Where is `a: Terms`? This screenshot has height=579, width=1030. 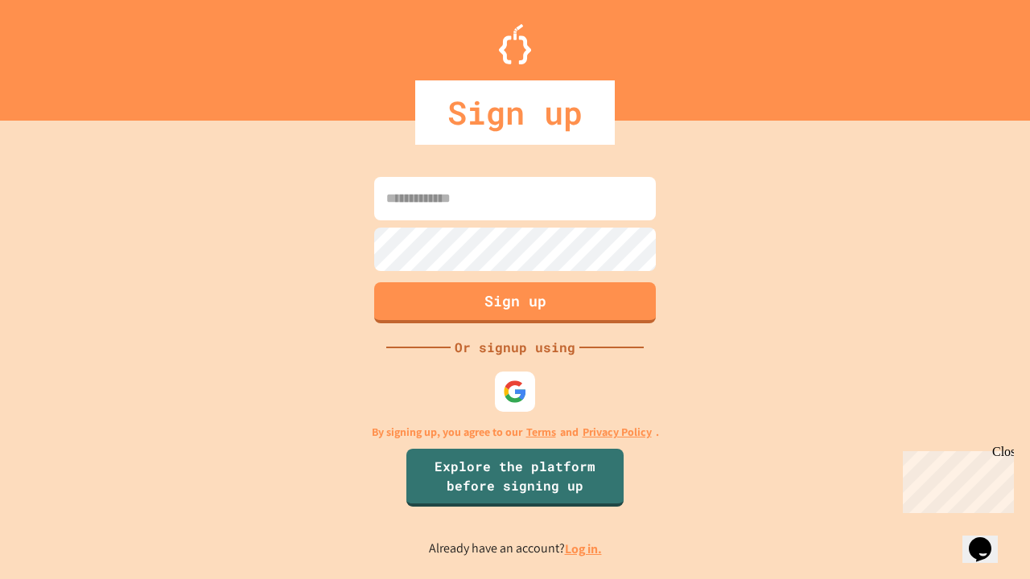 a: Terms is located at coordinates (541, 432).